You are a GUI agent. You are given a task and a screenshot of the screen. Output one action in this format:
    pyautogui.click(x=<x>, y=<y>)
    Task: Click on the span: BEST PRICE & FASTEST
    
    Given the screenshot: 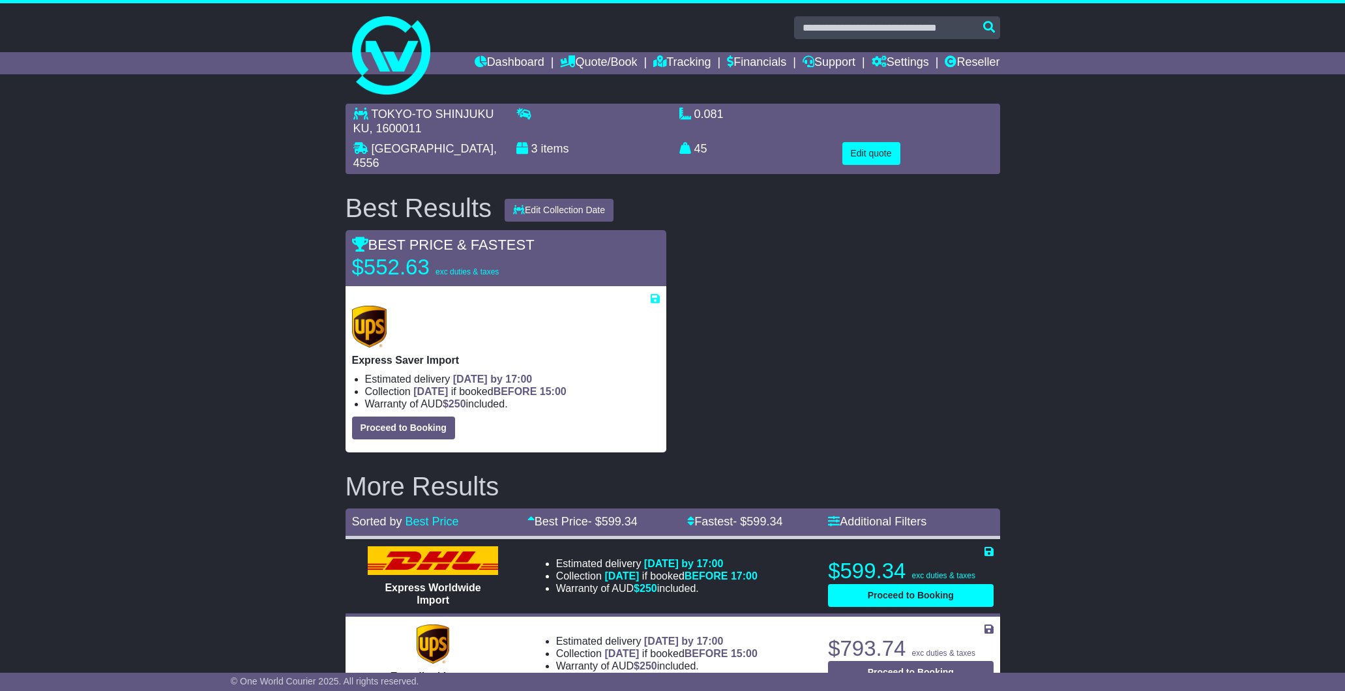 What is the action you would take?
    pyautogui.click(x=443, y=244)
    